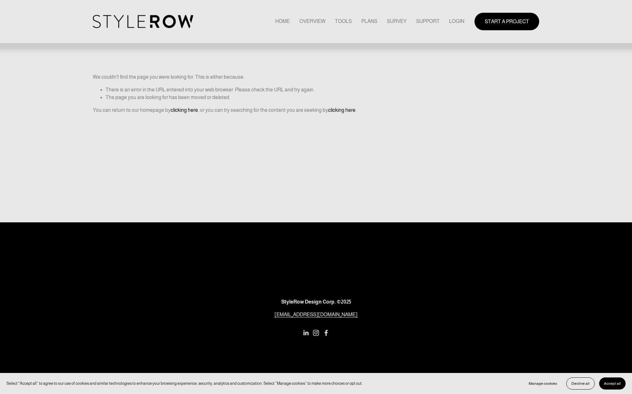 This screenshot has width=632, height=394. I want to click on li: The page you are looking for has been moved or deleted., so click(322, 98).